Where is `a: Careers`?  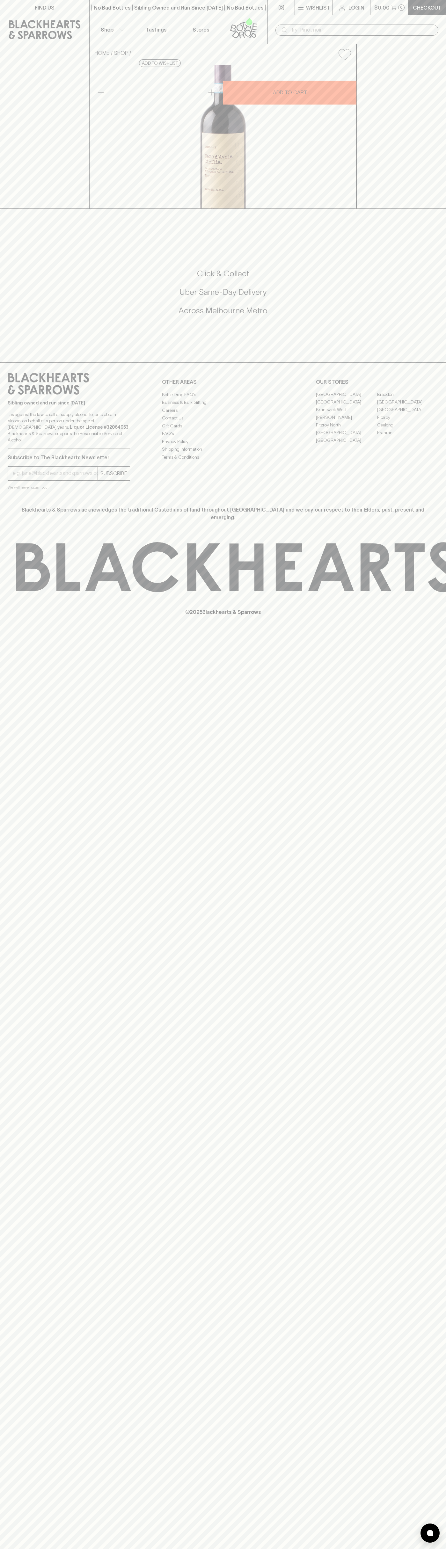
a: Careers is located at coordinates (223, 410).